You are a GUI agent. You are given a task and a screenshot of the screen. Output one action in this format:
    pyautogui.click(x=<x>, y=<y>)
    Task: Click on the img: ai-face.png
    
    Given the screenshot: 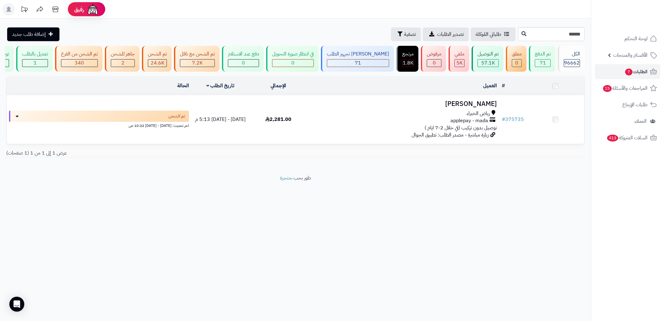 What is the action you would take?
    pyautogui.click(x=93, y=9)
    